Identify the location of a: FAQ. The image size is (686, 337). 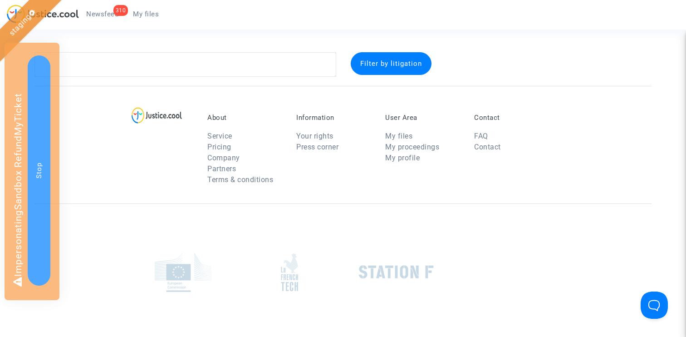
(481, 136).